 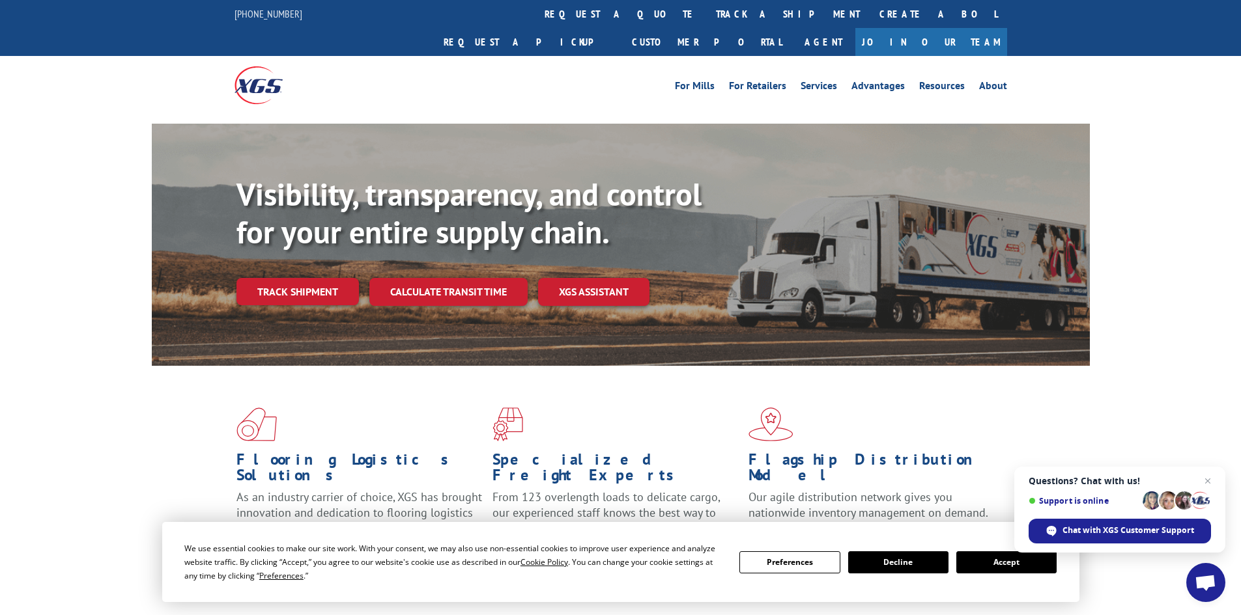 I want to click on h1: Flooring Logistics Solutions, so click(x=359, y=471).